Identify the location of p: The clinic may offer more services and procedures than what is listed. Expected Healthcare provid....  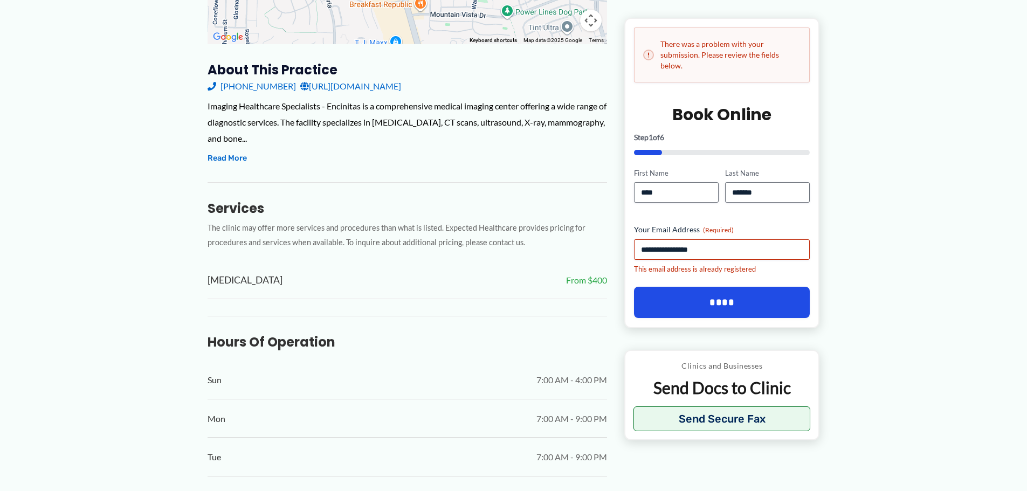
(407, 236).